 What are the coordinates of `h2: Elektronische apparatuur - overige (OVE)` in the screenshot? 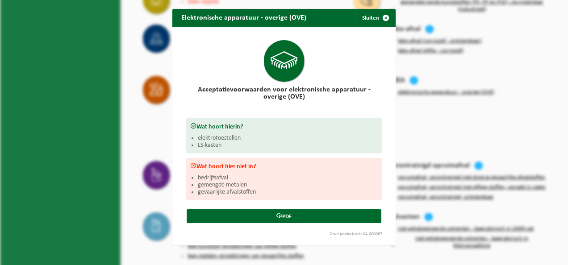 It's located at (244, 17).